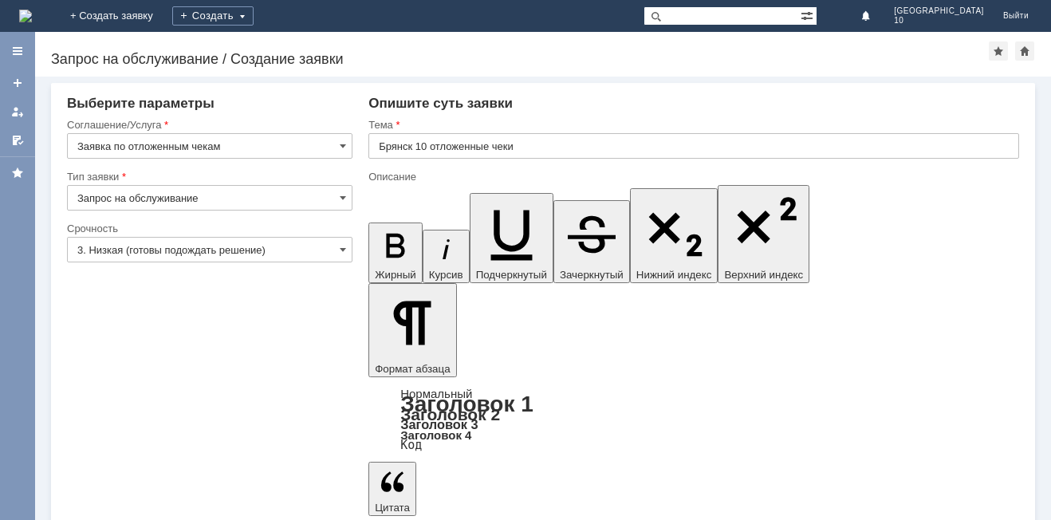 Image resolution: width=1051 pixels, height=520 pixels. I want to click on button: Зачеркнутый, so click(592, 242).